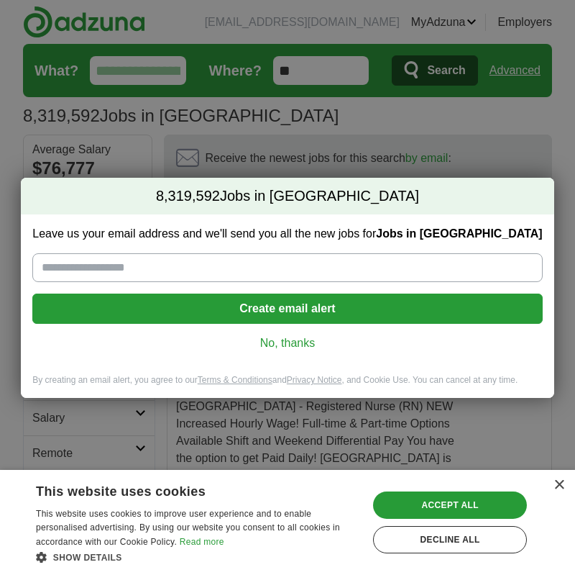 The height and width of the screenshot is (575, 575). Describe the element at coordinates (287, 386) in the screenshot. I see `div: By creating an email alert, you agree to our and , and Cookie Use. You can cancel at any time.` at that location.